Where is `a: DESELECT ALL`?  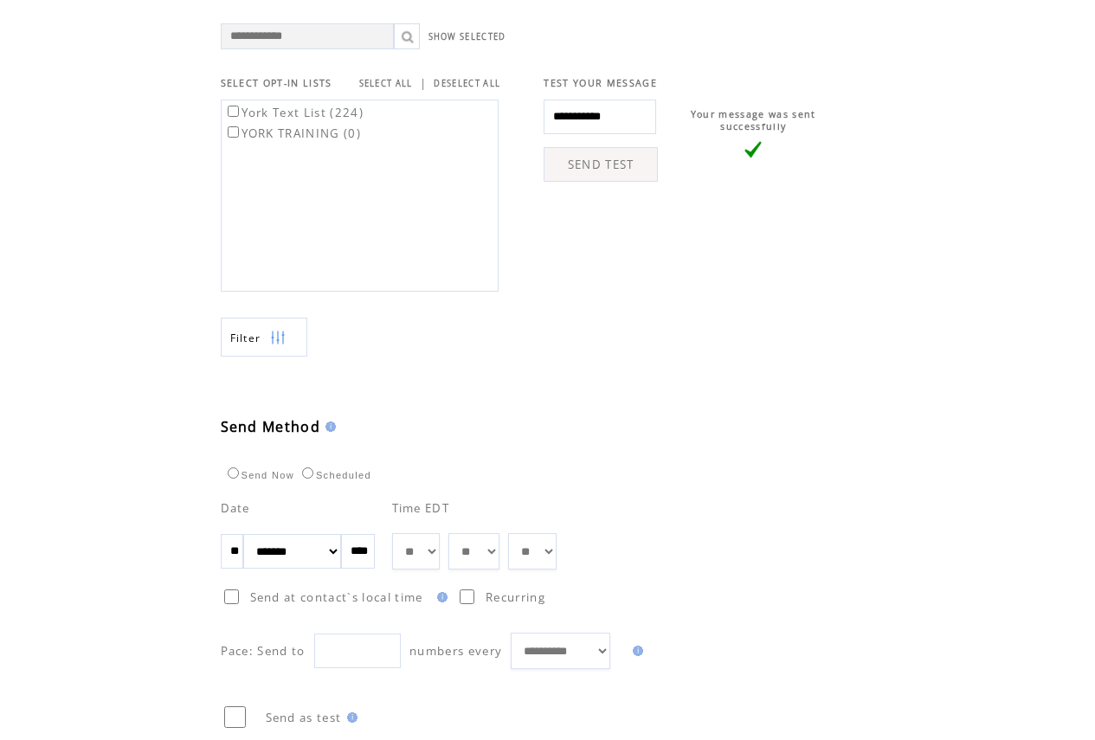
a: DESELECT ALL is located at coordinates (467, 83).